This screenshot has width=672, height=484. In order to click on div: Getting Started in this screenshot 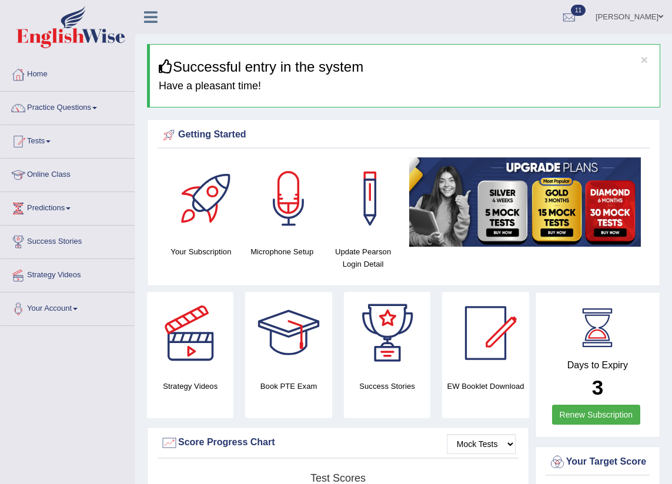, I will do `click(403, 135)`.